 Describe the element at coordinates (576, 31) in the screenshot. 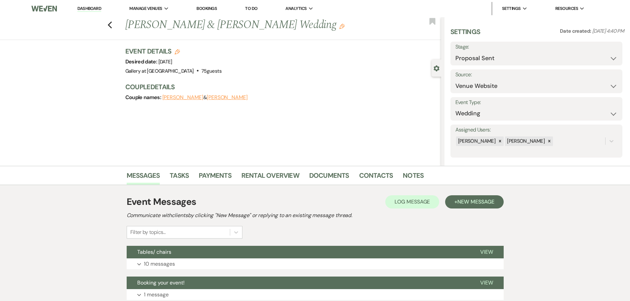

I see `span: Date created:` at that location.